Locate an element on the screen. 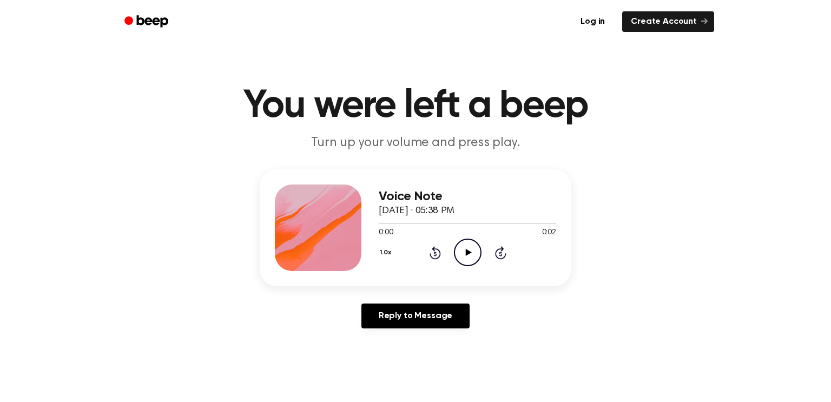 The image size is (831, 402). span: 0:00 is located at coordinates (386, 233).